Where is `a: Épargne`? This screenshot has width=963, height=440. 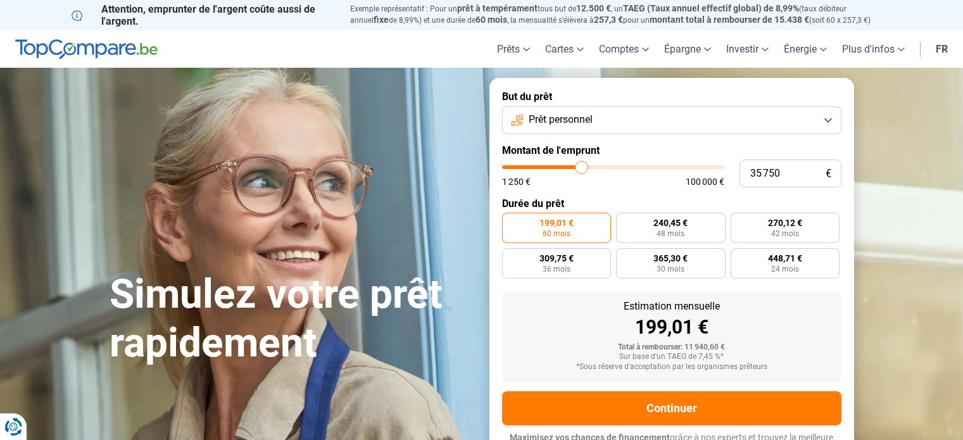 a: Épargne is located at coordinates (688, 49).